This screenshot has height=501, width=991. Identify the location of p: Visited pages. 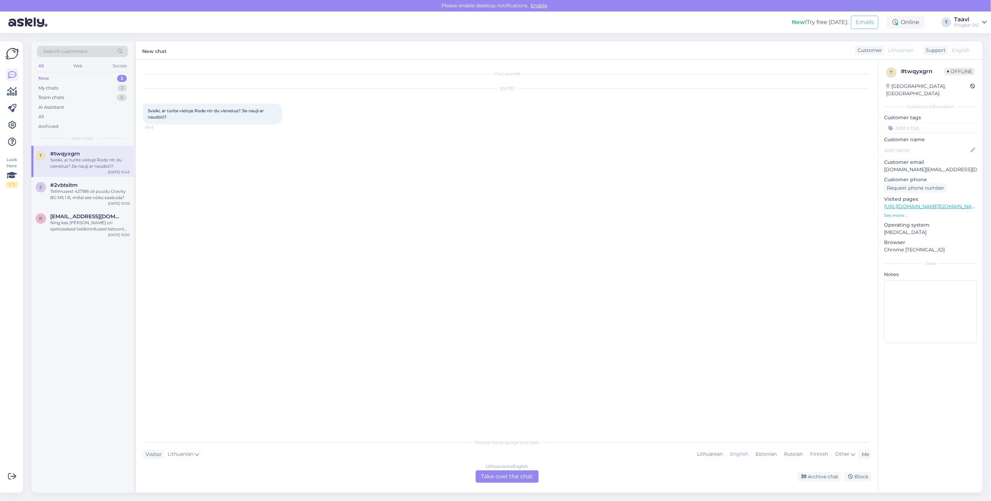
(930, 199).